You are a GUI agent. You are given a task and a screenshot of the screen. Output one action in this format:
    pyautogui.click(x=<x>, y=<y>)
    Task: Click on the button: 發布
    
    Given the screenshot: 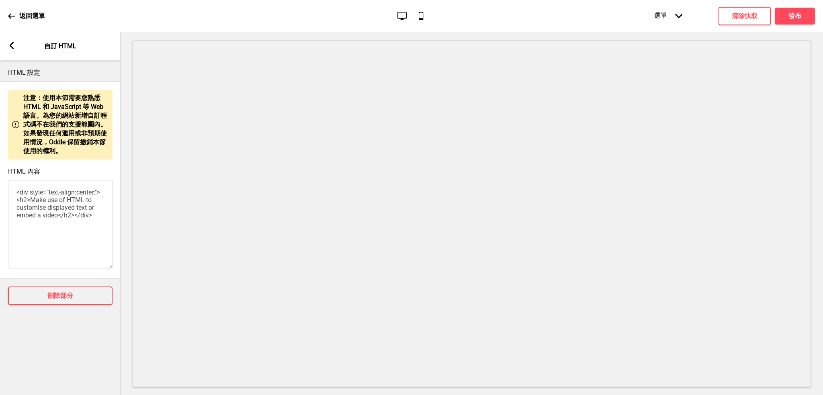 What is the action you would take?
    pyautogui.click(x=795, y=16)
    